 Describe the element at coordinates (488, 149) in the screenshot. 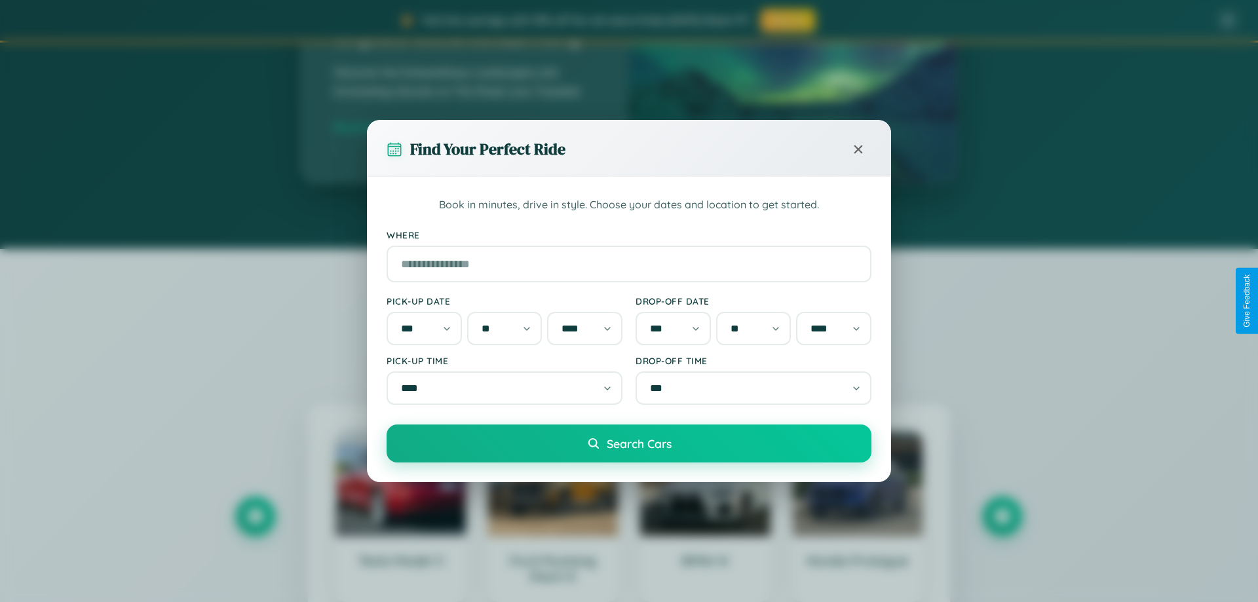

I see `h3: Find Your Perfect Ride` at that location.